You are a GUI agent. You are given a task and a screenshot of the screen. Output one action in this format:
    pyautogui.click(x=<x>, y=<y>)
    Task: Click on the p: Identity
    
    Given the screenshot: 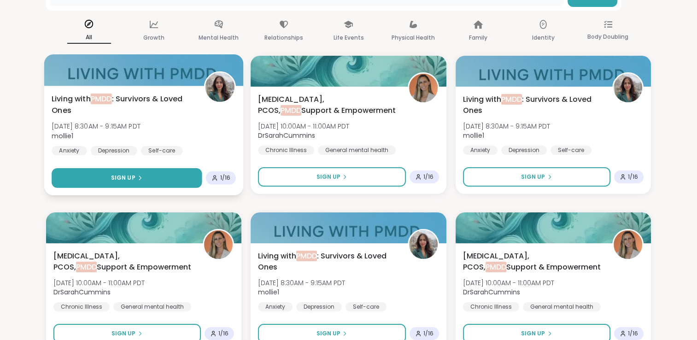 What is the action you would take?
    pyautogui.click(x=543, y=38)
    